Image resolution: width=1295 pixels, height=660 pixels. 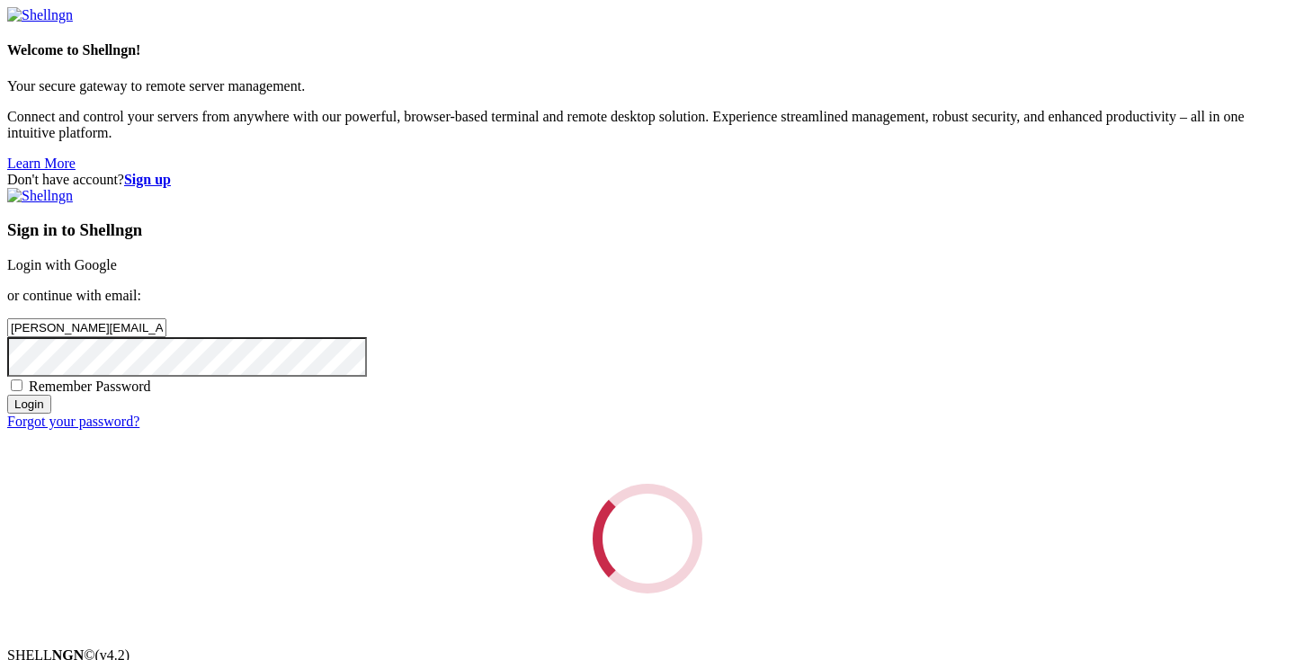 What do you see at coordinates (648, 50) in the screenshot?
I see `h4: Welcome to Shellngn!` at bounding box center [648, 50].